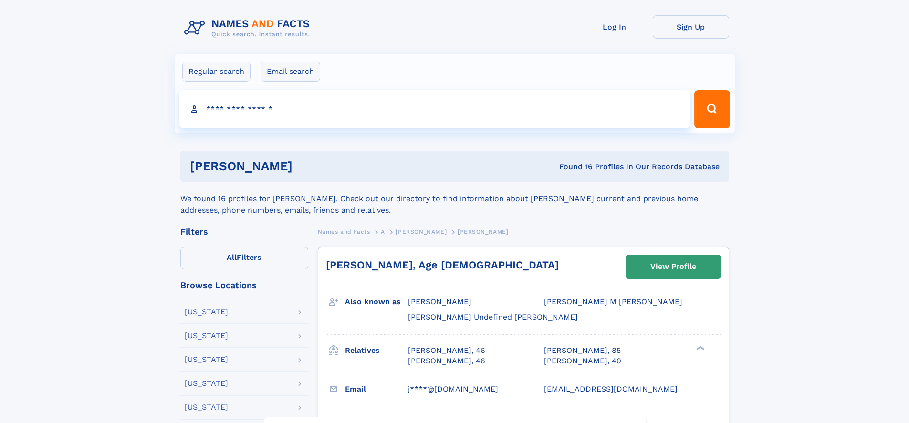 The image size is (909, 423). Describe the element at coordinates (376, 302) in the screenshot. I see `h3: Also known as` at that location.